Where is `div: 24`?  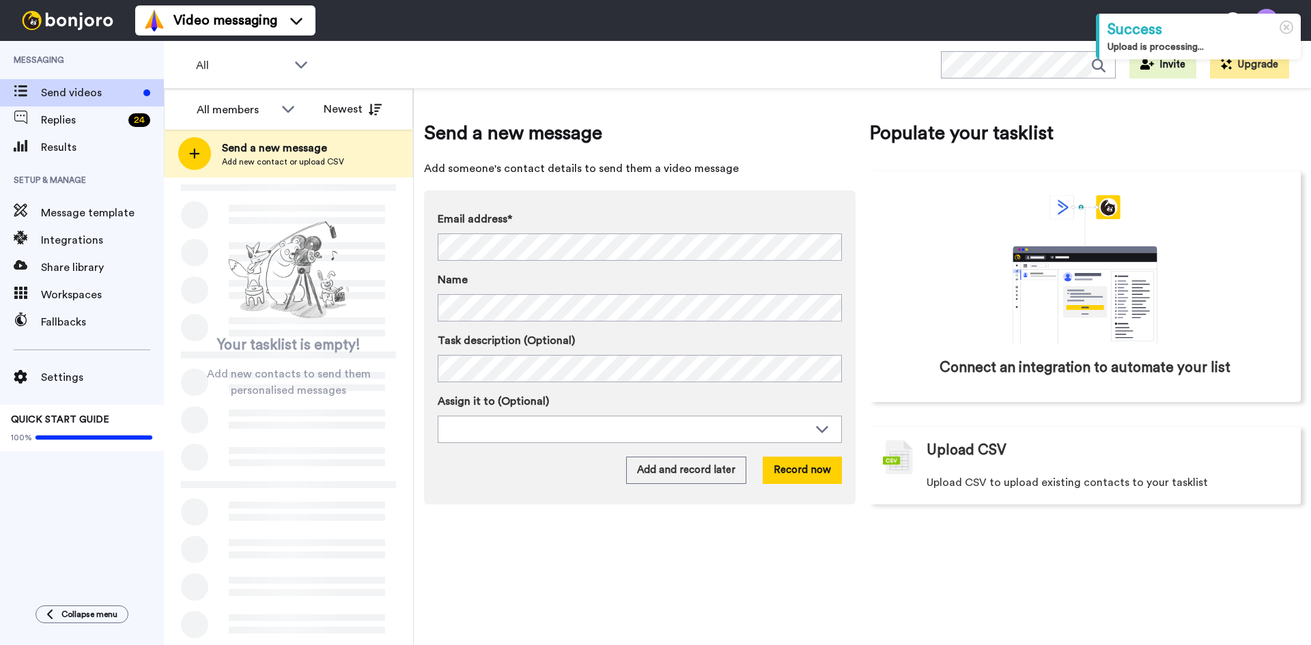
div: 24 is located at coordinates (139, 120).